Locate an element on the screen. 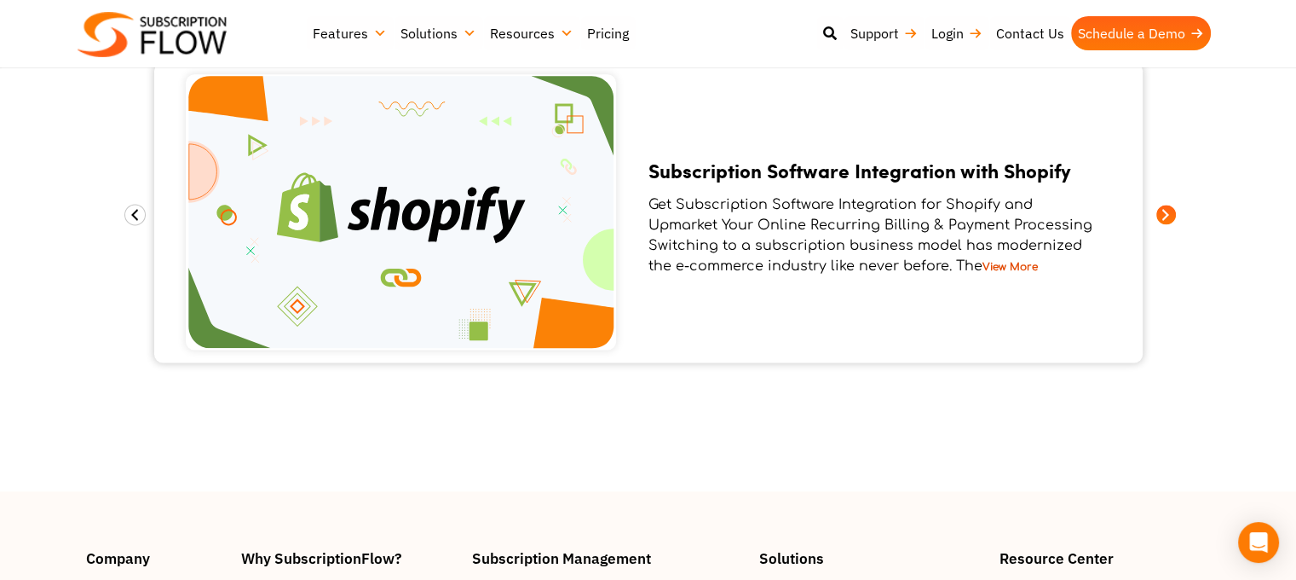  img: Subscriptionflow is located at coordinates (152, 34).